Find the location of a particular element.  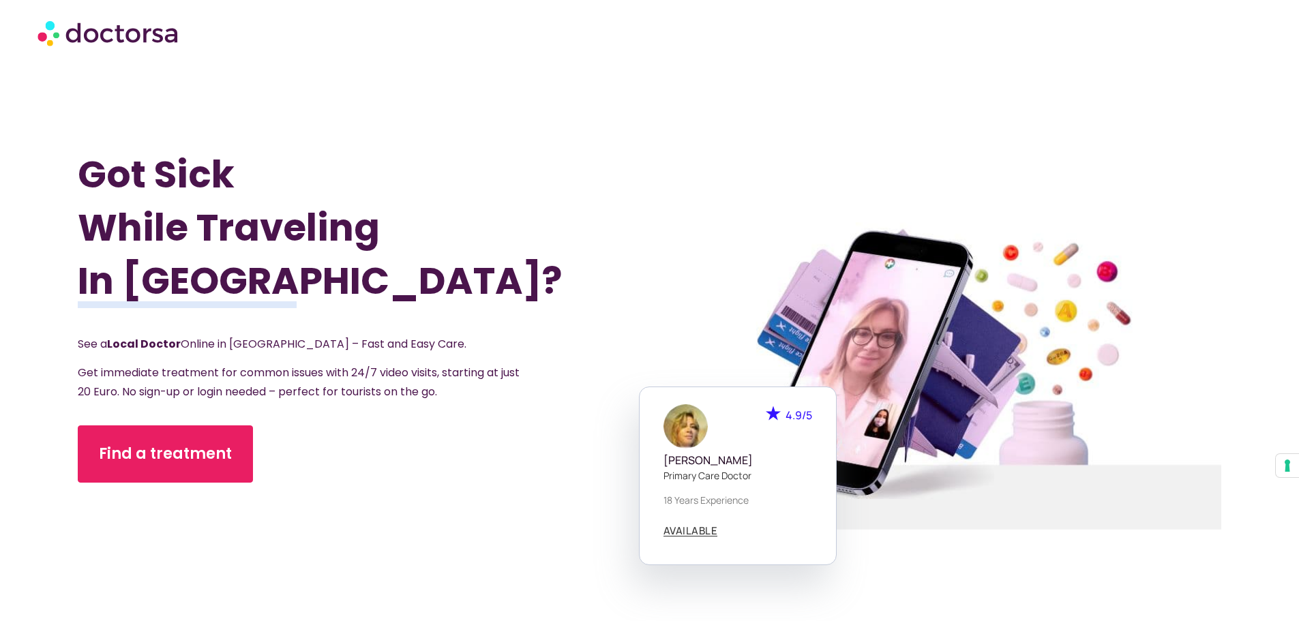

span: Get immediate treatment for common issues with 24/7 video visits, starting at just 20 Euro. No si... is located at coordinates (299, 382).